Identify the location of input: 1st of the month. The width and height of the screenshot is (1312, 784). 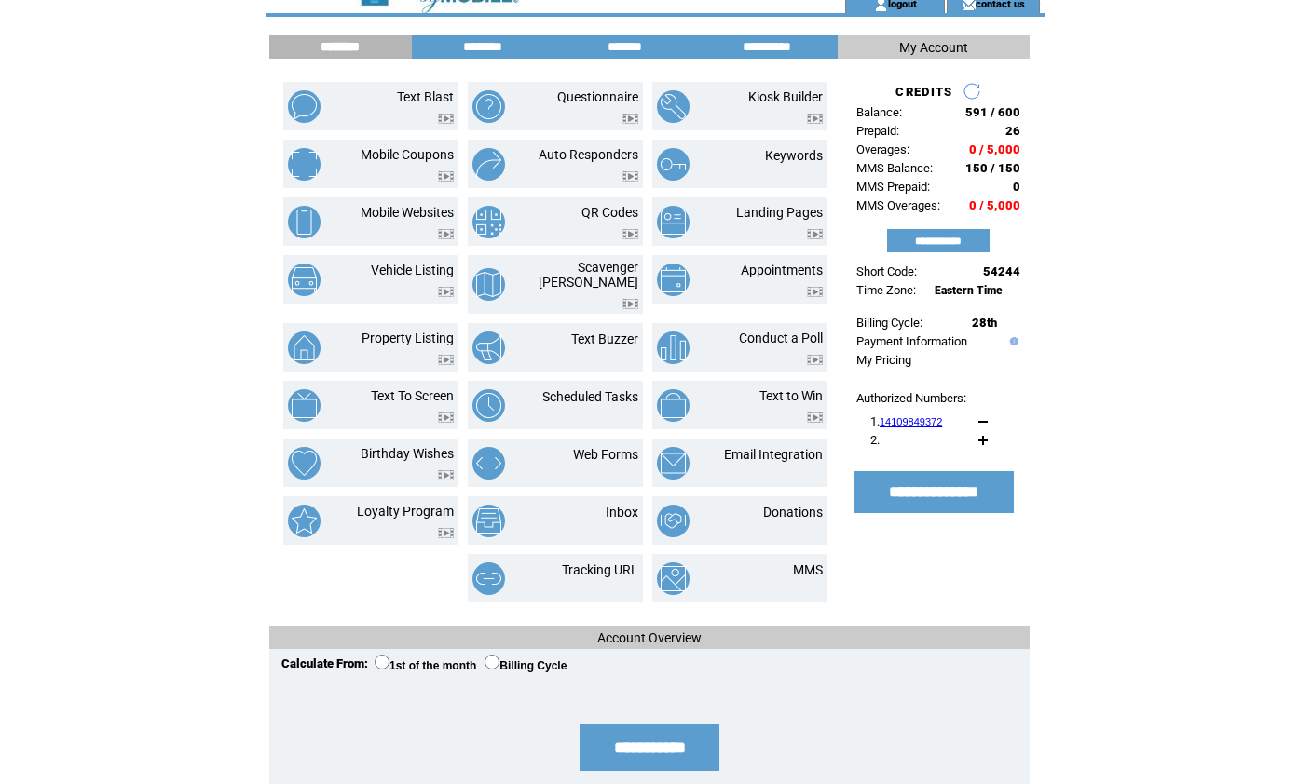
(382, 662).